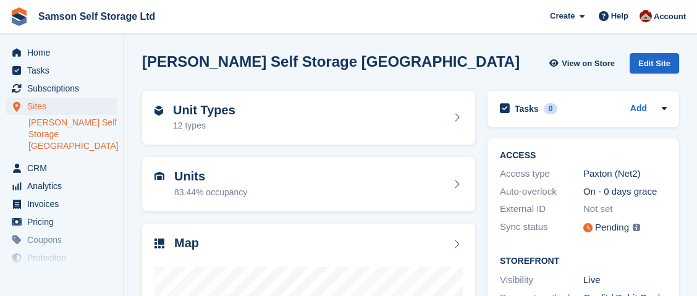  I want to click on span: Tasks, so click(64, 70).